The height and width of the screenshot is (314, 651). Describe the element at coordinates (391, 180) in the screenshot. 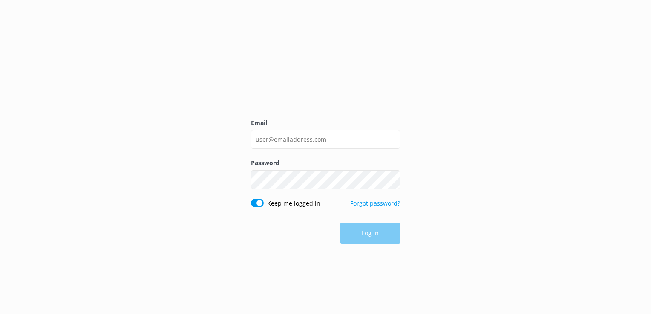

I see `button: Show password` at that location.